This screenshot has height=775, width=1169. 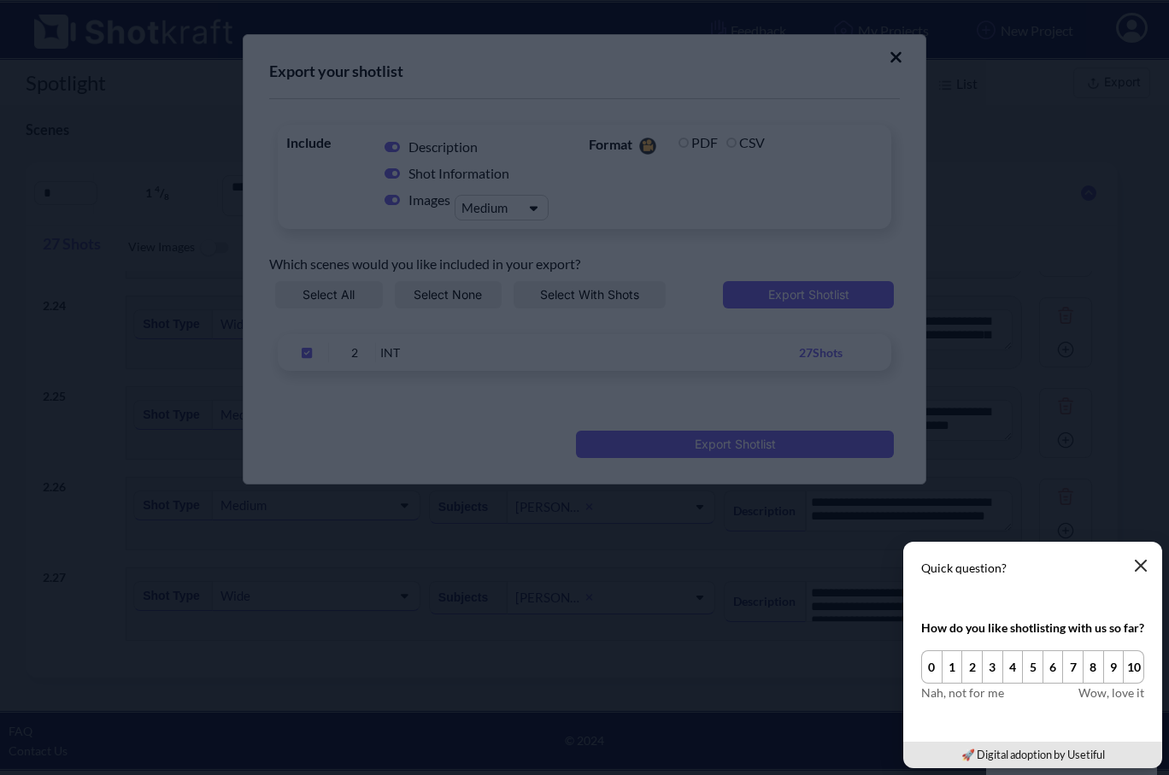 I want to click on p: Quick question?, so click(x=1032, y=568).